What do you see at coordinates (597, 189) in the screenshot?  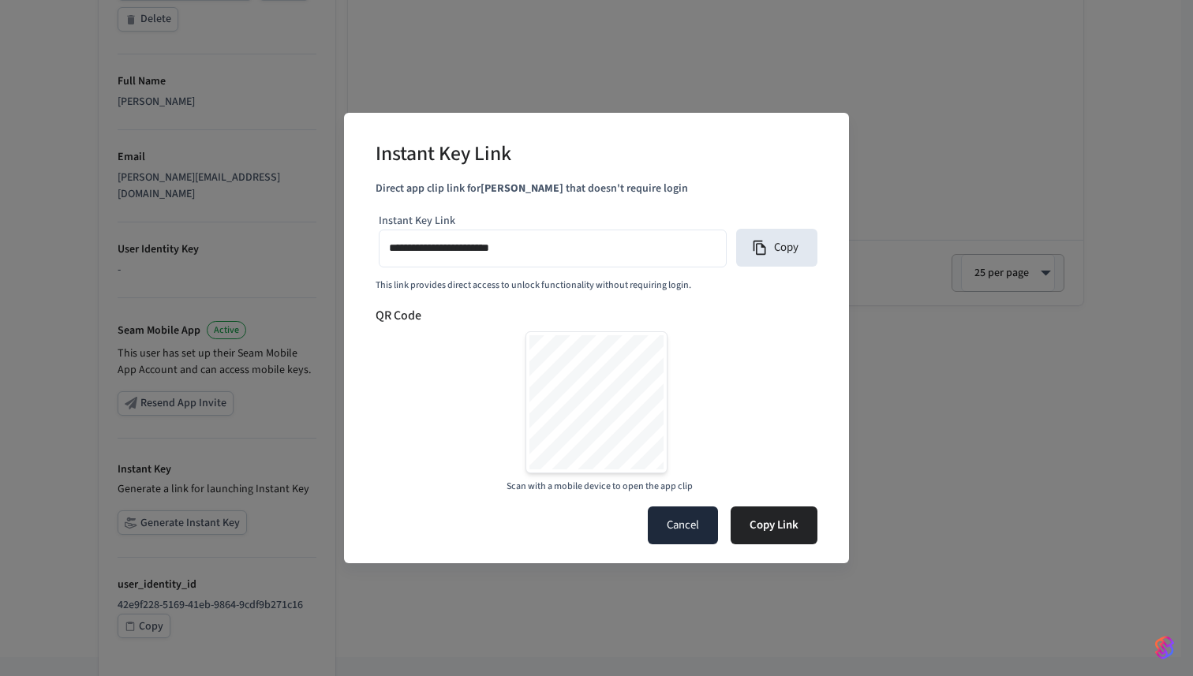 I see `p: Direct app clip link for that doesn't require login` at bounding box center [597, 189].